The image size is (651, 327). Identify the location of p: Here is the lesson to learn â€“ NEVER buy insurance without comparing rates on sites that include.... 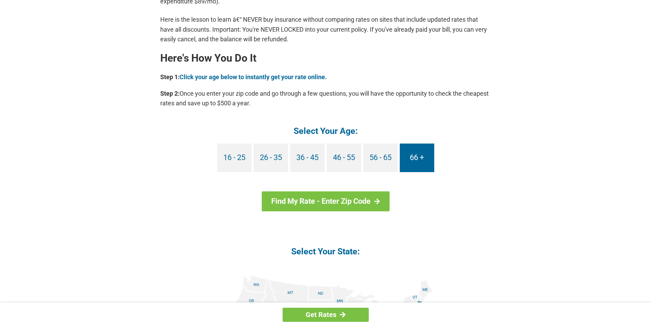
(326, 29).